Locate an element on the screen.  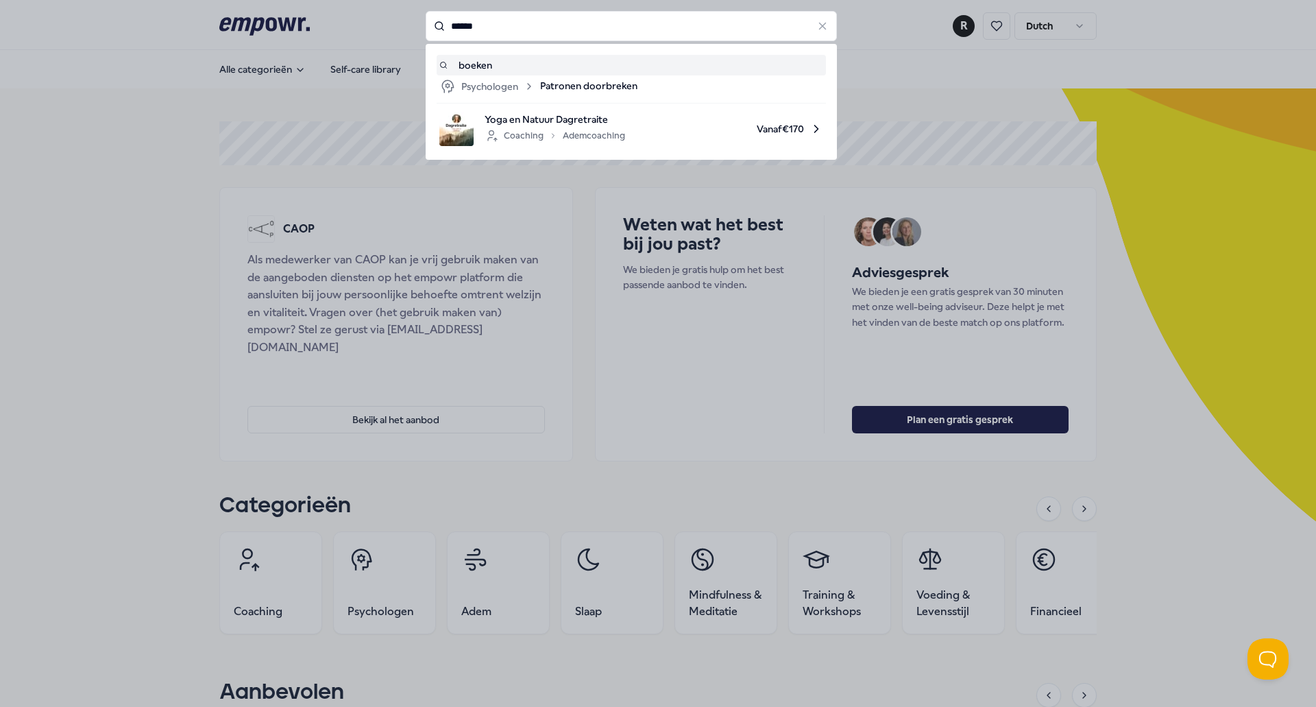
div: boeken is located at coordinates (631, 65).